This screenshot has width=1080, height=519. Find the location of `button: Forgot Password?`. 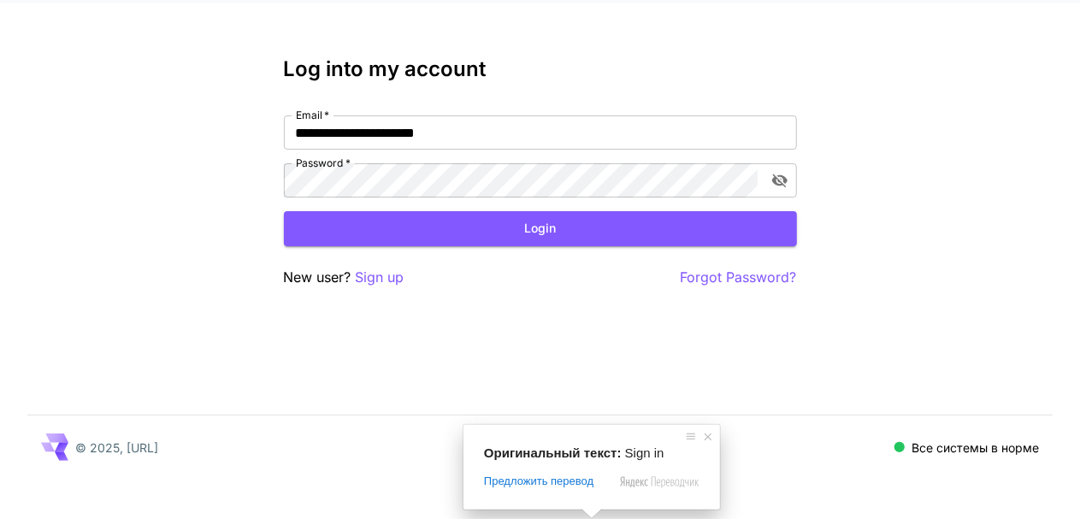

button: Forgot Password? is located at coordinates (739, 277).